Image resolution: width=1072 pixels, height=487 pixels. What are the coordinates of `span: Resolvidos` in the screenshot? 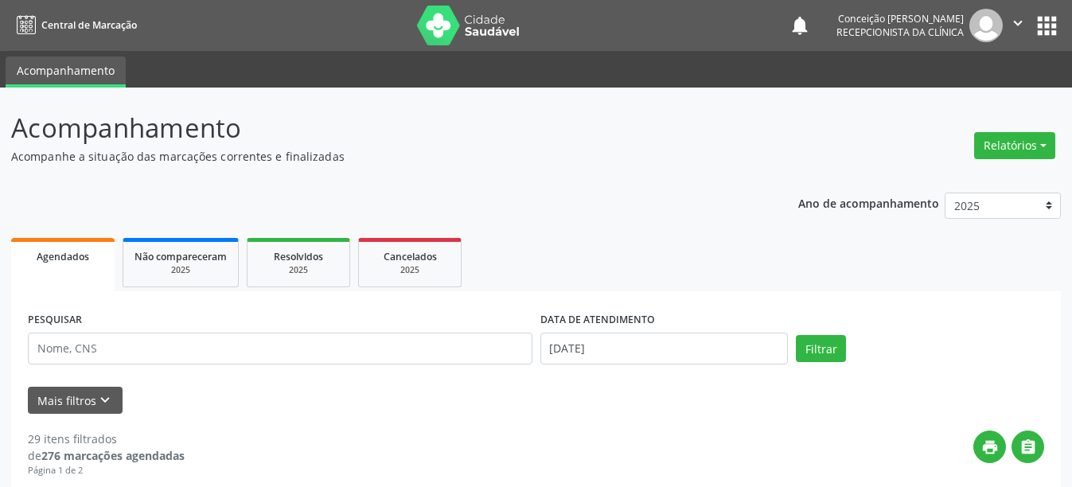 It's located at (298, 256).